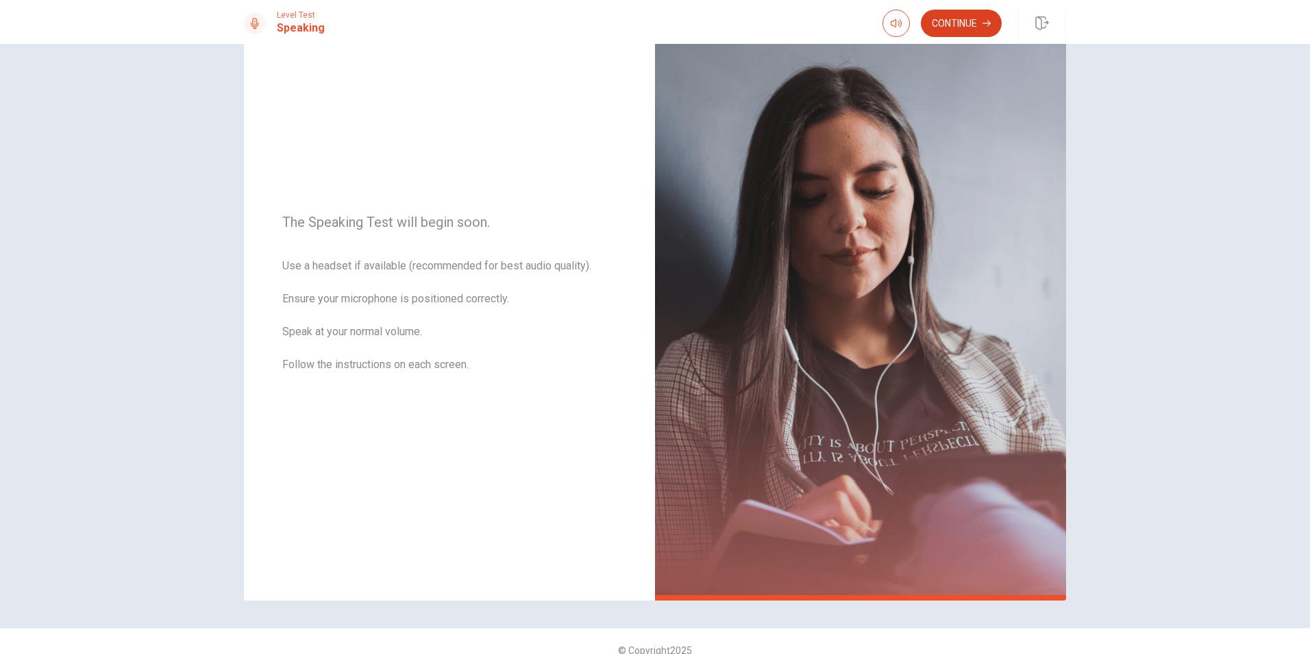 The image size is (1310, 654). I want to click on img: speaking intro, so click(861, 302).